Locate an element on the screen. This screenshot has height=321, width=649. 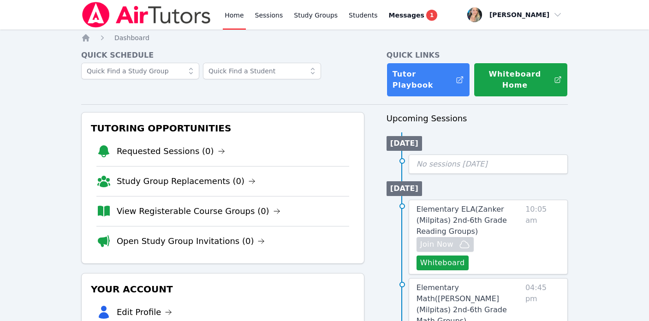
a: Study Group Replacements (0) is located at coordinates (186, 181).